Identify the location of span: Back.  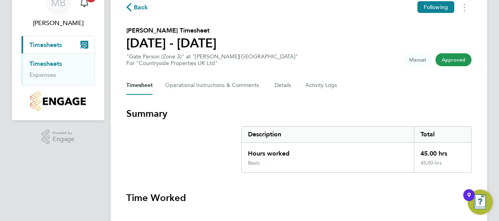
(141, 7).